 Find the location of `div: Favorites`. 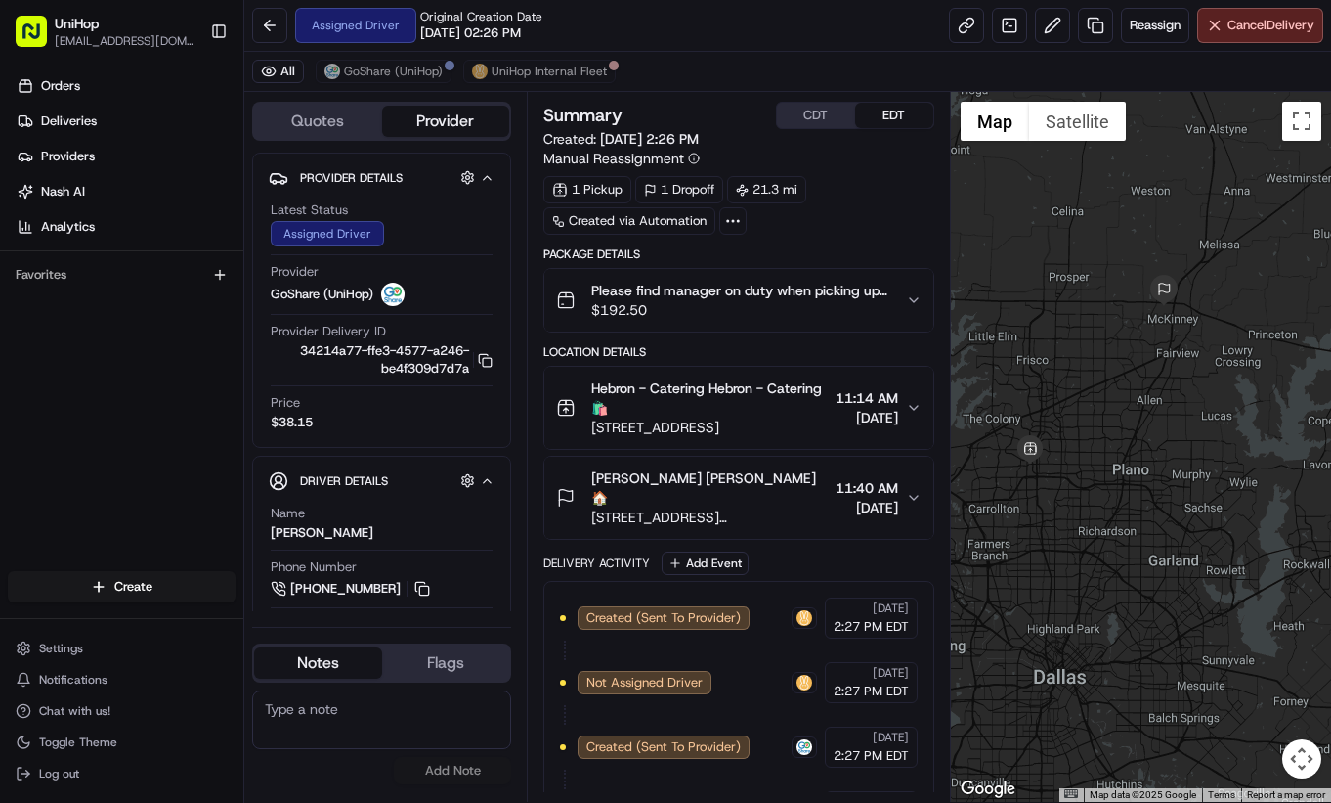

div: Favorites is located at coordinates (121, 275).